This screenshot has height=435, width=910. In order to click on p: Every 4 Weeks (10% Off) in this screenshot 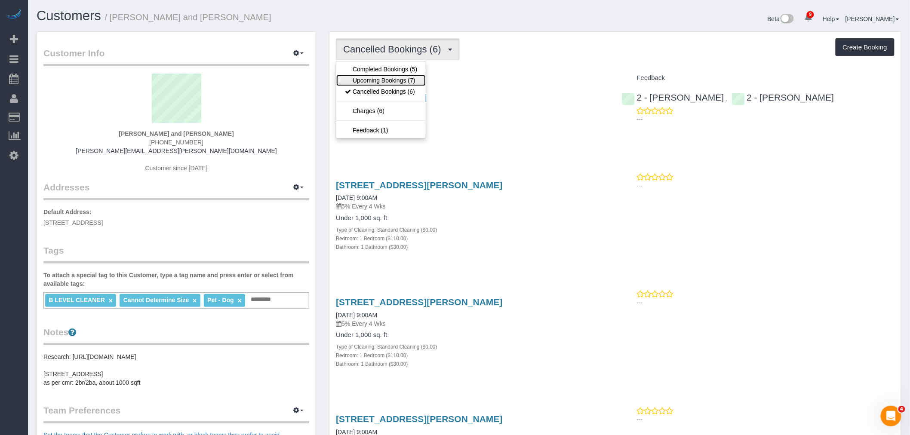, I will do `click(472, 119)`.